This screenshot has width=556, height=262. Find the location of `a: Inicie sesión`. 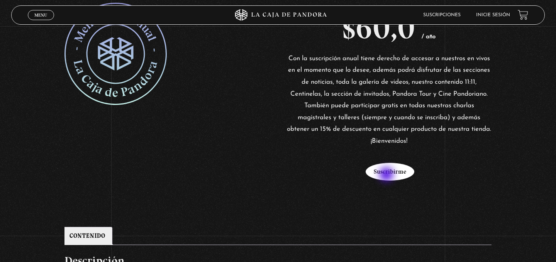

a: Inicie sesión is located at coordinates (493, 15).